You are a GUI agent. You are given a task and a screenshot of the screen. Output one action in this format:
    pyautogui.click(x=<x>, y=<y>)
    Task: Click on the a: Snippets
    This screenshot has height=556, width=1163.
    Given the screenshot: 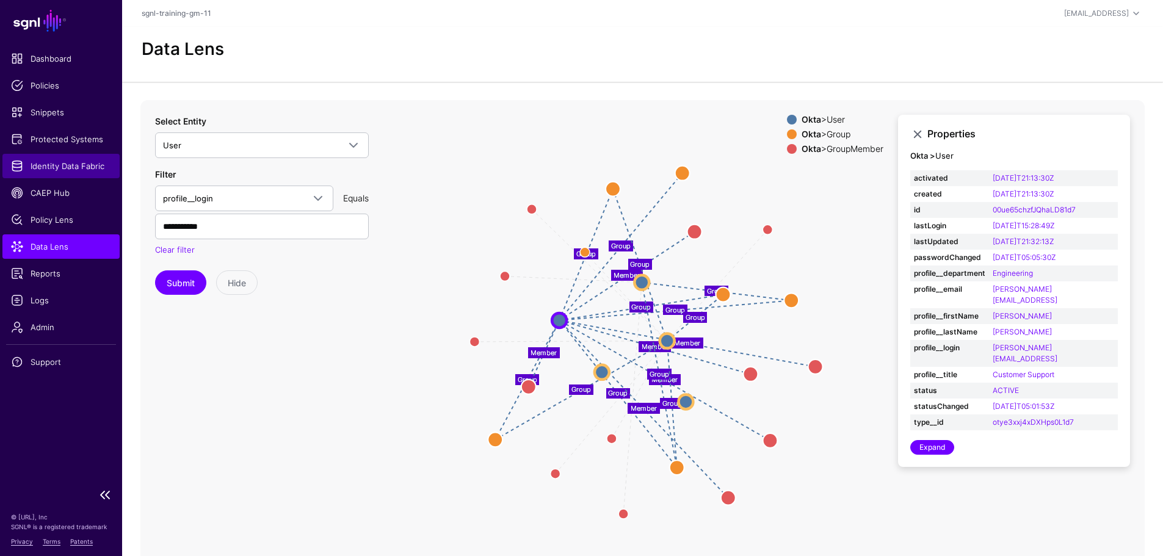 What is the action you would take?
    pyautogui.click(x=61, y=112)
    